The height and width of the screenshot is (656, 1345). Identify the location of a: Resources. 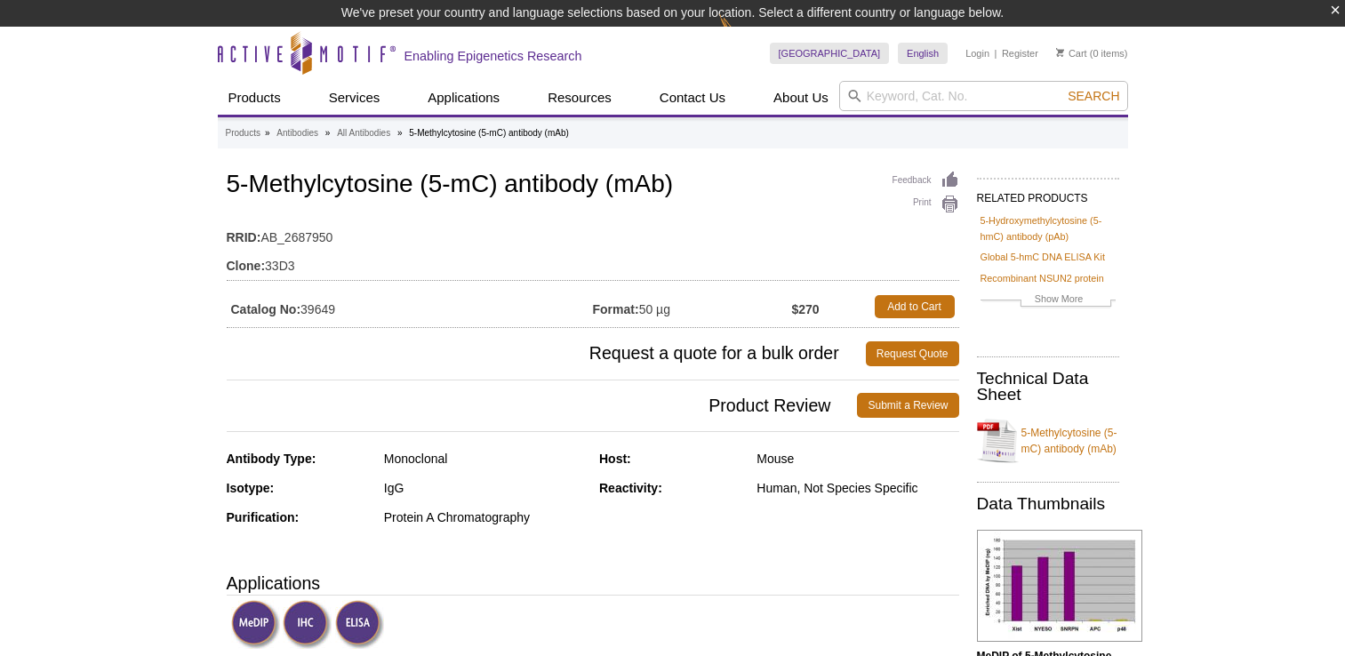
(580, 98).